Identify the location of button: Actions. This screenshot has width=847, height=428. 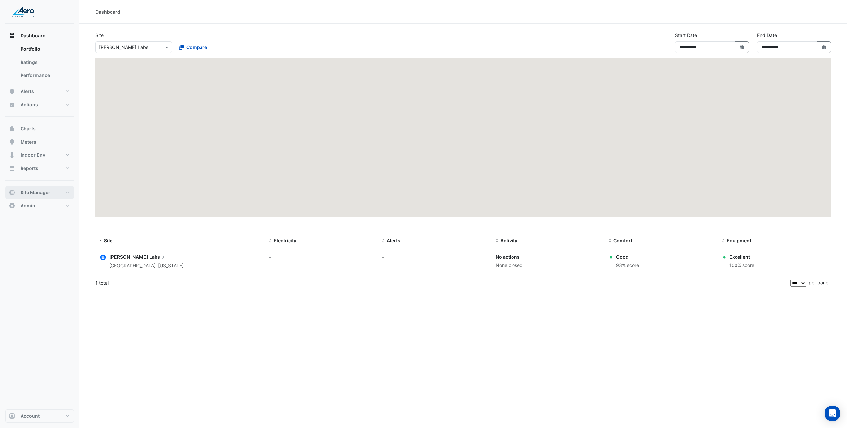
(40, 104).